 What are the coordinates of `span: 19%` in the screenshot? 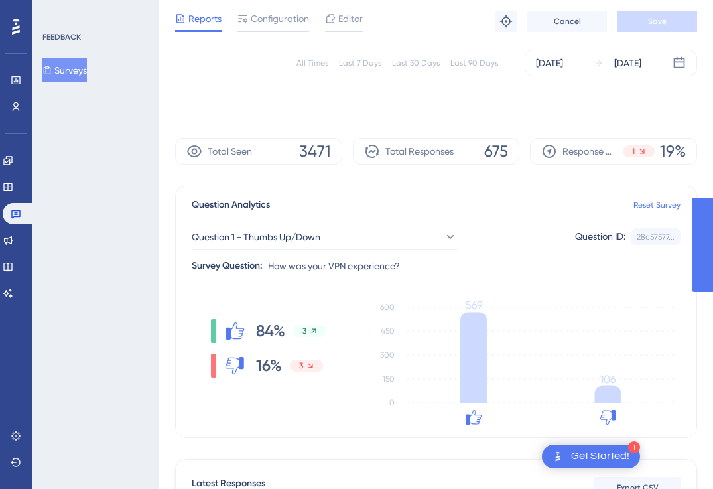 It's located at (672, 151).